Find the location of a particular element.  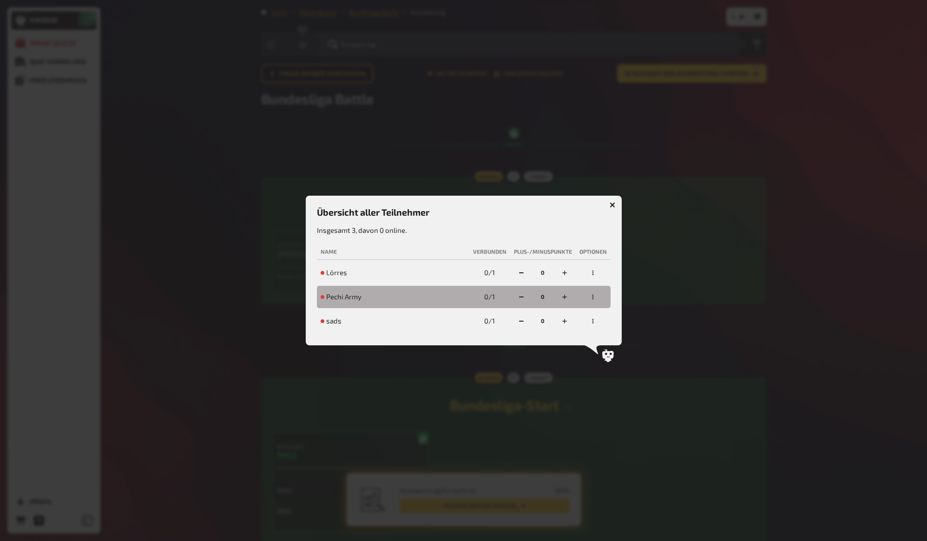

h3: Übersicht aller Teilnehmer is located at coordinates (464, 212).